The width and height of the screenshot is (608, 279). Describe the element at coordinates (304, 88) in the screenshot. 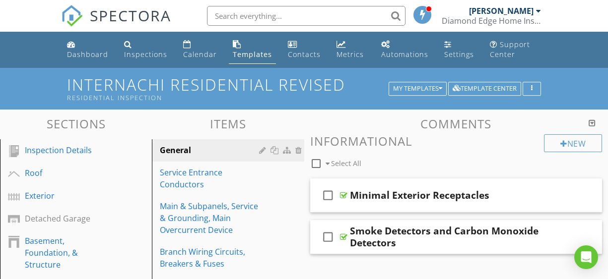

I see `h1: InterNACHI Residential revised` at that location.